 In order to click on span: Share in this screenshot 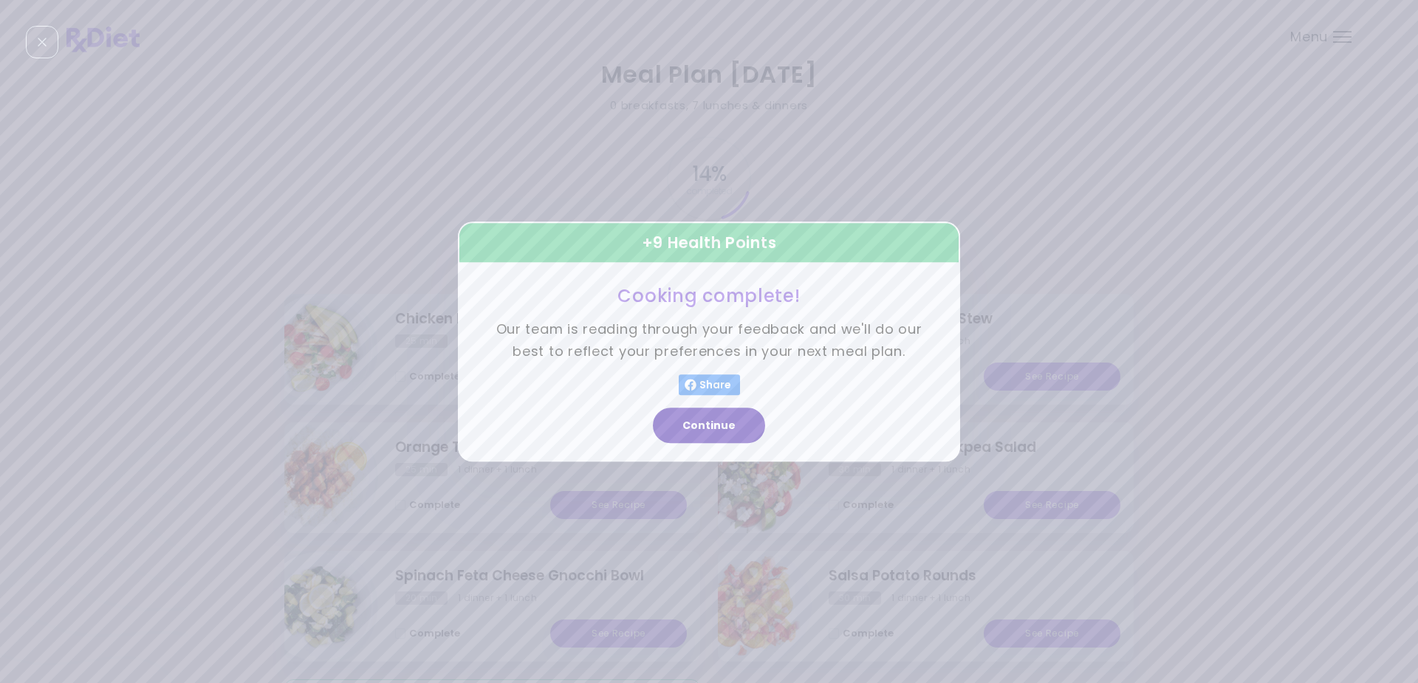, I will do `click(715, 385)`.